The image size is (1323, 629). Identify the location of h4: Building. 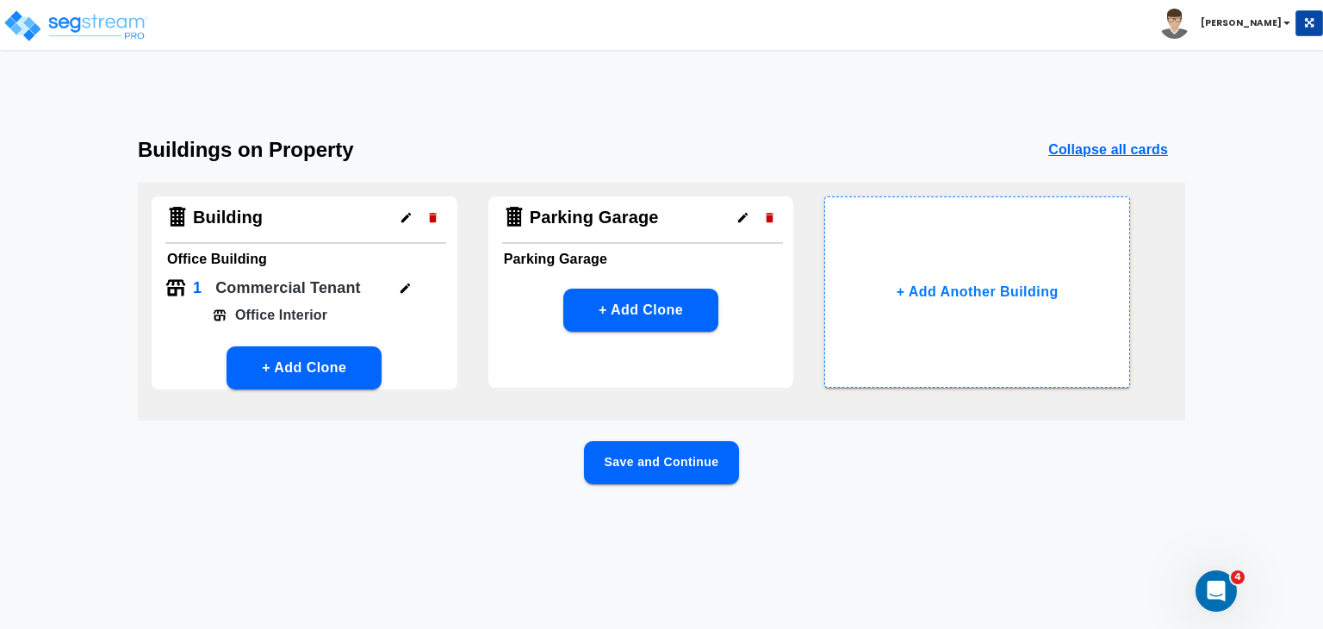
(227, 217).